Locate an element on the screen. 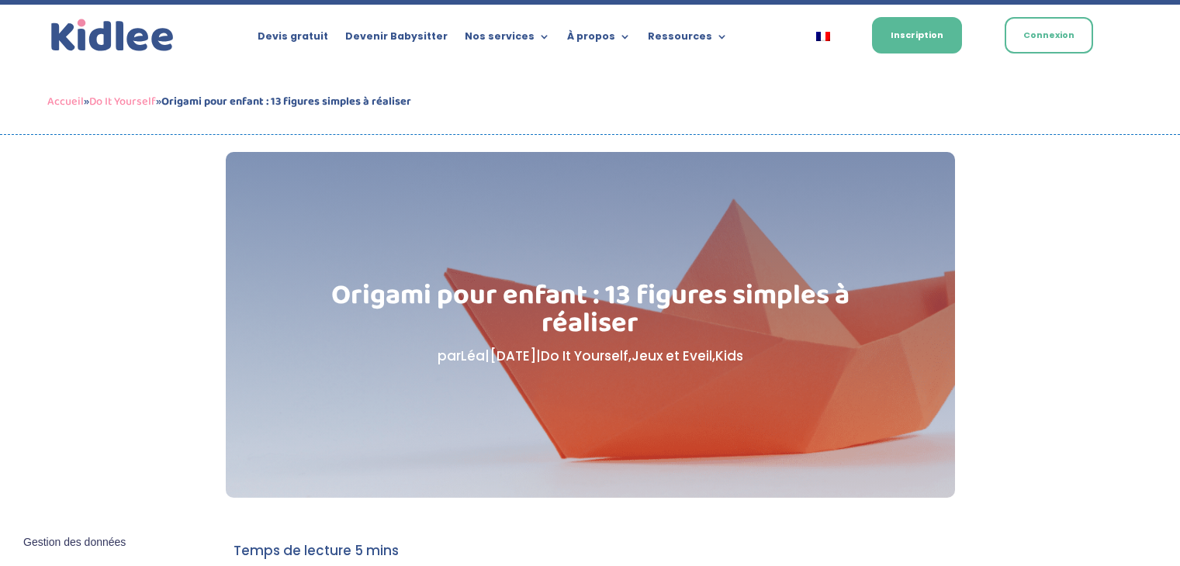 The height and width of the screenshot is (566, 1180). a: Jeux et Eveil is located at coordinates (672, 356).